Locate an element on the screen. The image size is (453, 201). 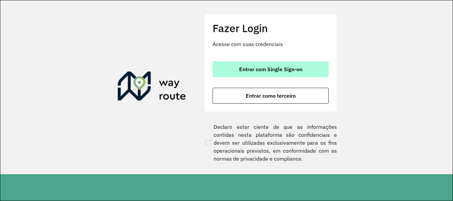
span: Entrar com Single Sign-on is located at coordinates (271, 69).